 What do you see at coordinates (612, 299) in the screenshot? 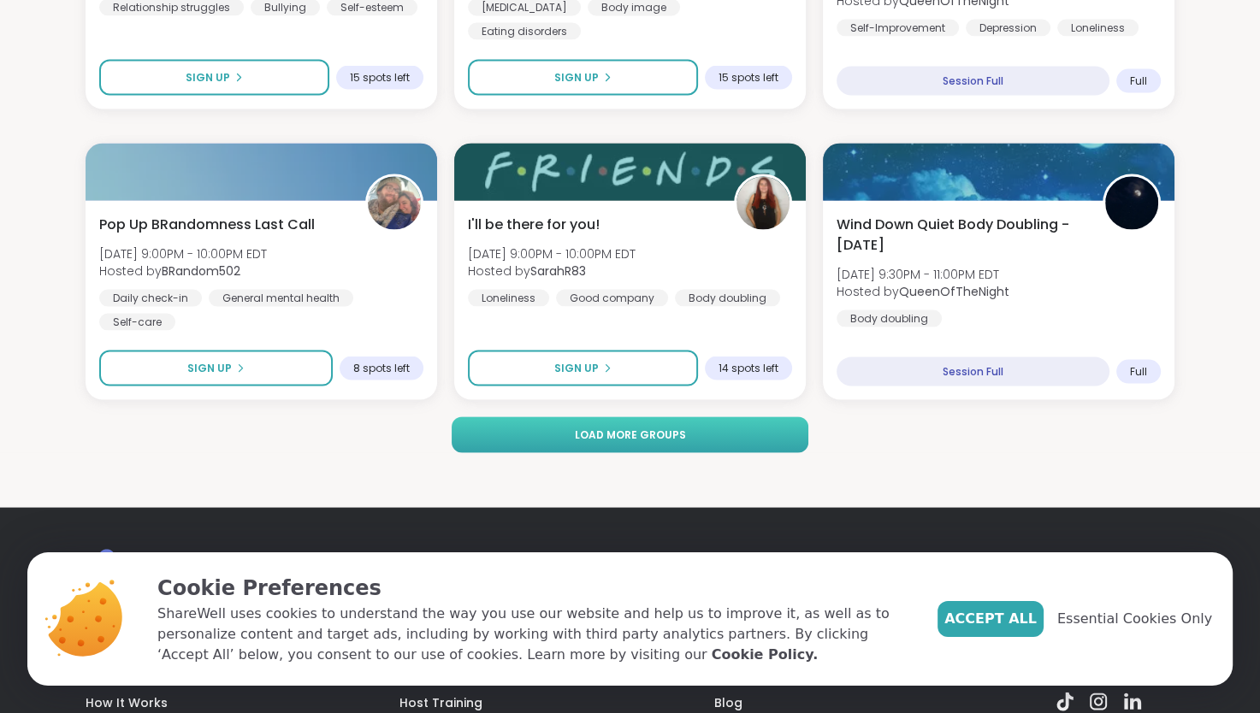
I see `div: Good company` at bounding box center [612, 299].